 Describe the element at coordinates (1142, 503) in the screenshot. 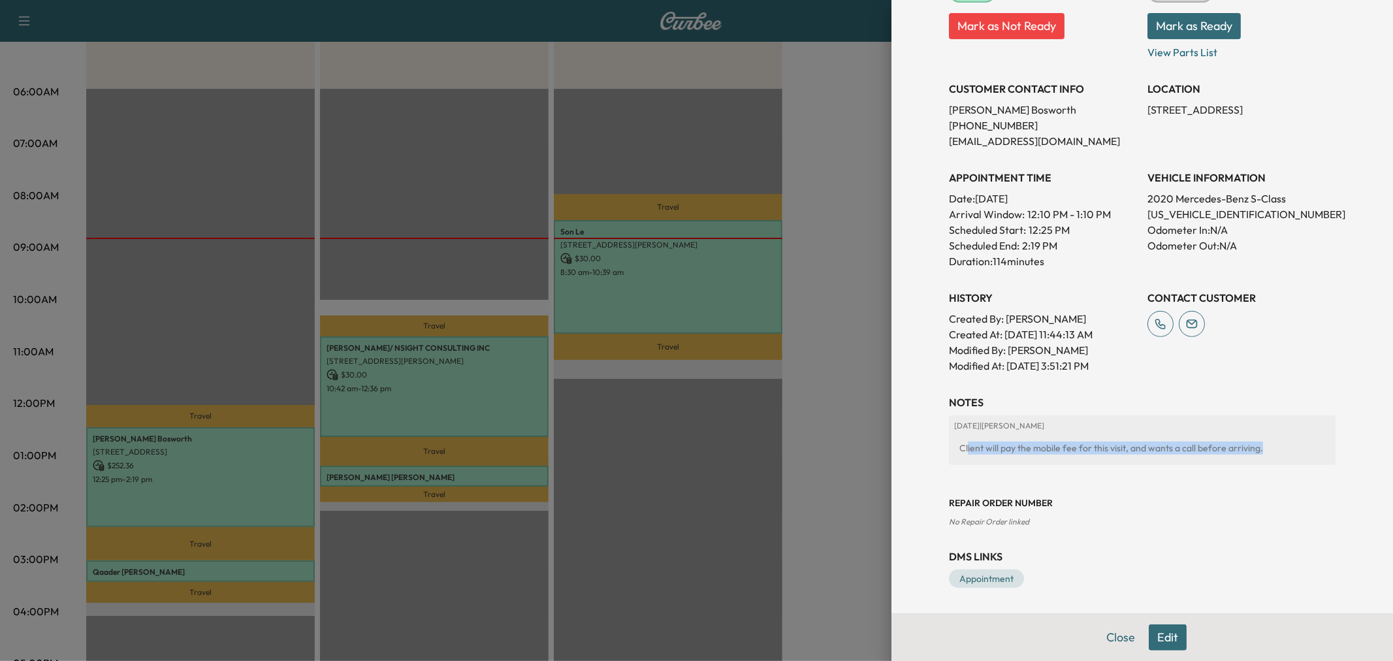

I see `h3: Repair Order number` at that location.